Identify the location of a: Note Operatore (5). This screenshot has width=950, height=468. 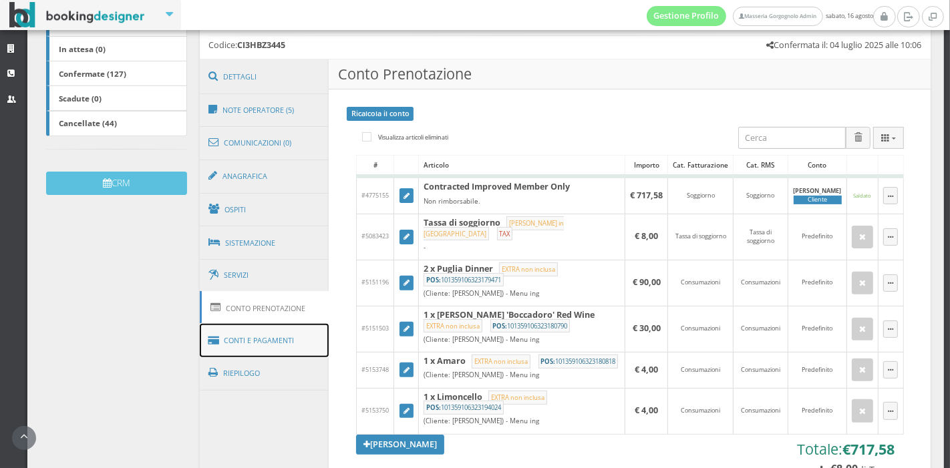
(264, 110).